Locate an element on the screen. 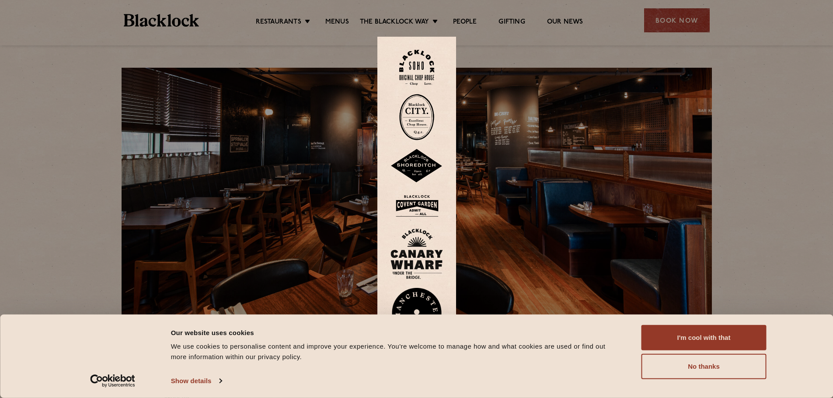  img: Soho-stamp-default.svg is located at coordinates (416, 67).